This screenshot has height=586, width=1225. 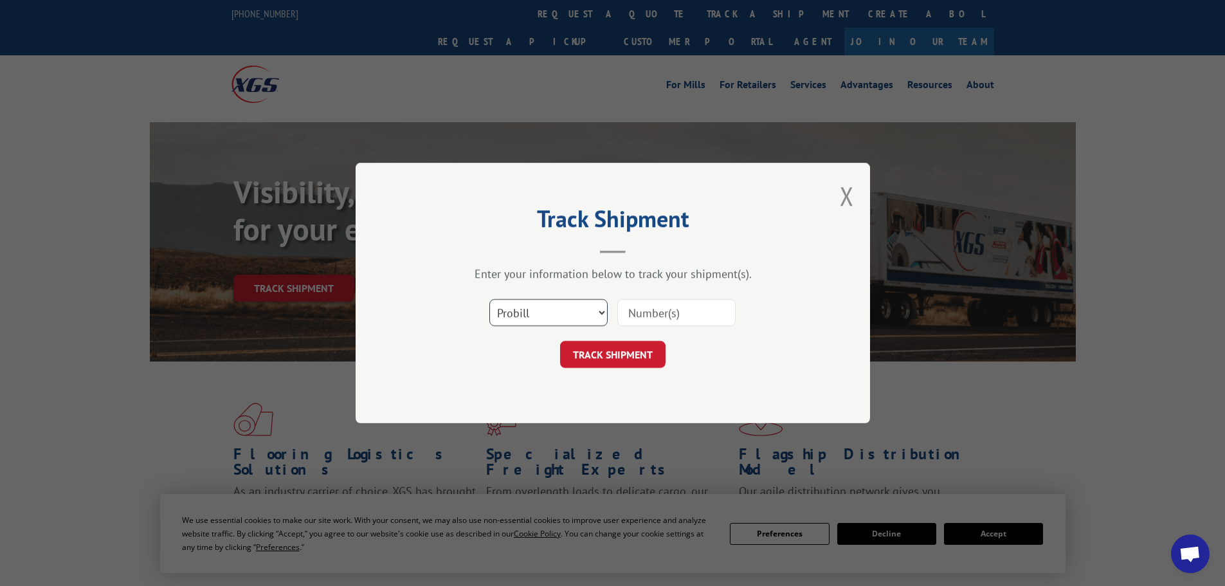 I want to click on h2: Track Shipment, so click(x=613, y=222).